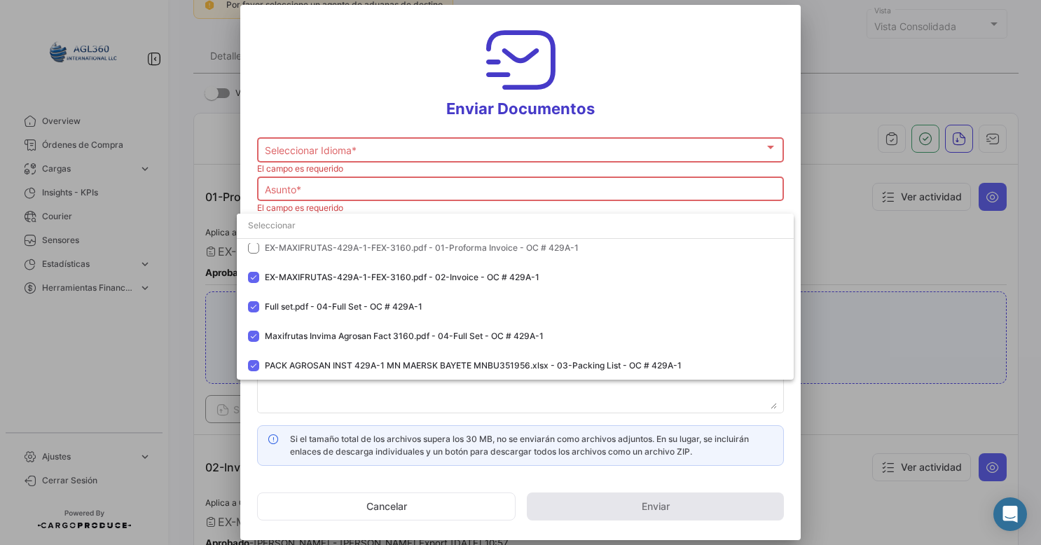 Image resolution: width=1041 pixels, height=545 pixels. Describe the element at coordinates (343, 306) in the screenshot. I see `span: Full set.pdf - 04-Full Set - OC # 429A-1` at that location.